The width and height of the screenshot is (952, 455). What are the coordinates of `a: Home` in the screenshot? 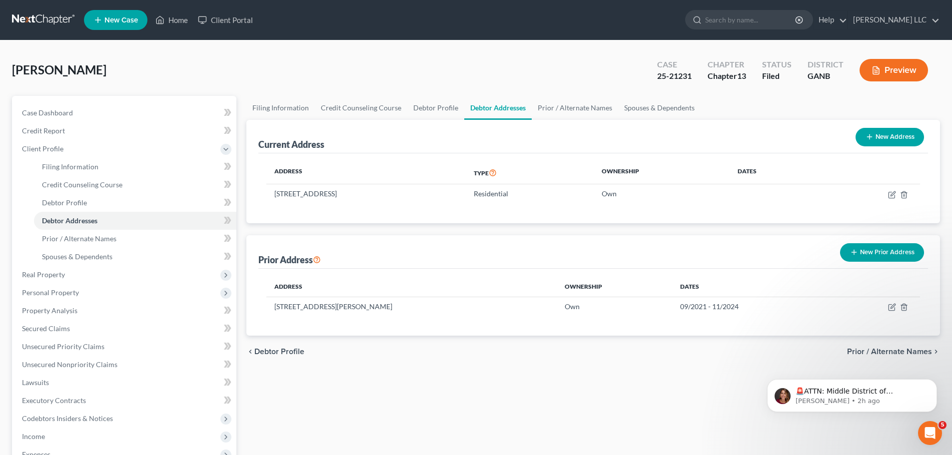 It's located at (171, 20).